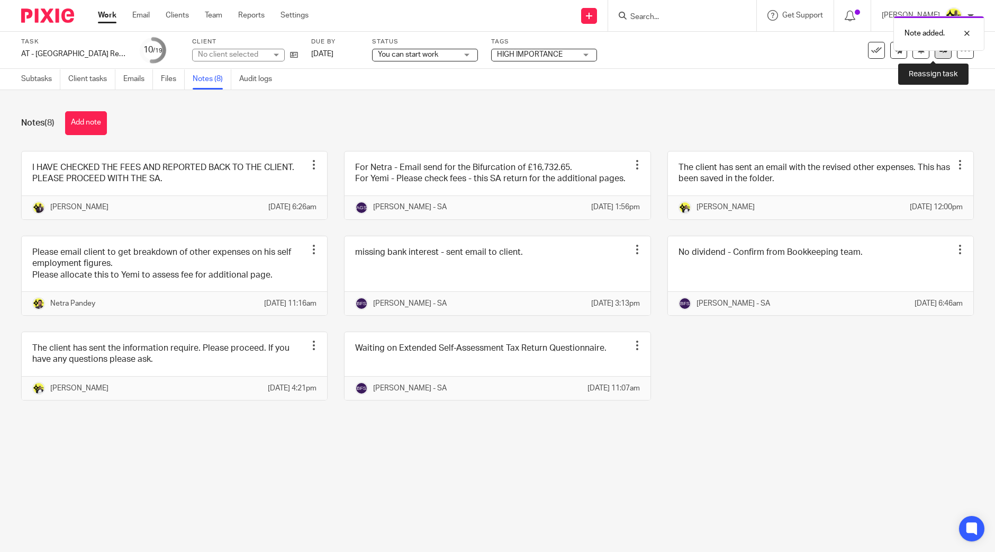 This screenshot has height=552, width=995. I want to click on a: Settings, so click(294, 15).